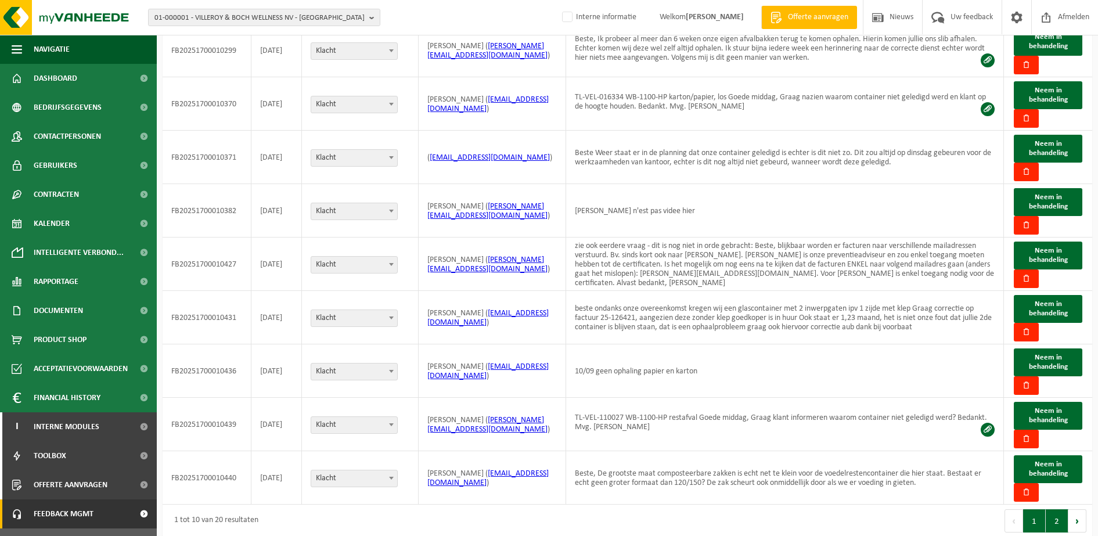 This screenshot has width=1098, height=536. I want to click on td: Beste Weer staat er in de planning dat onze container geledigd is echter is dit niet zo. Dit zou ..., so click(785, 157).